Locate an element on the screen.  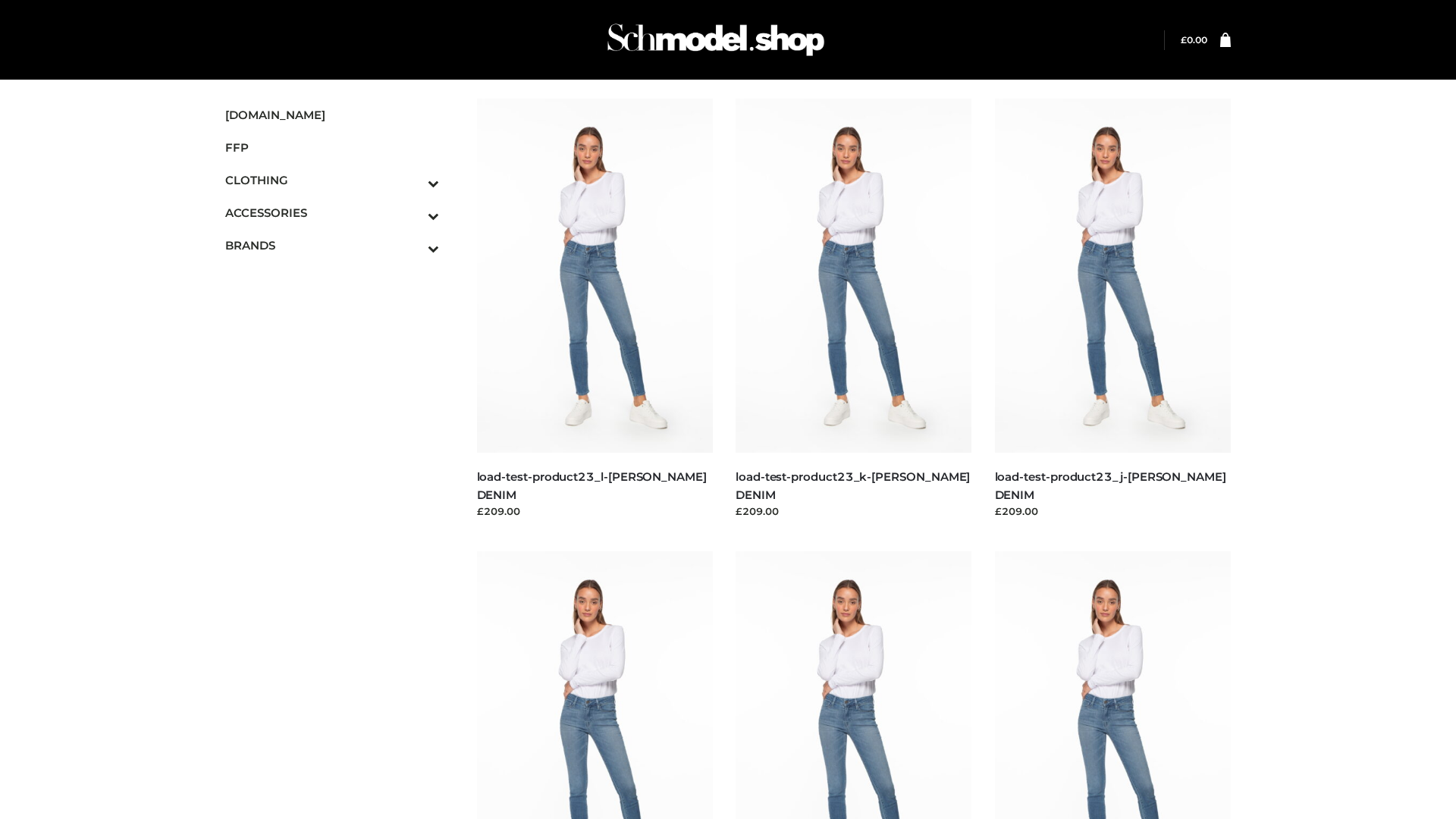
a: CLOTHINGToggle Submenu is located at coordinates (332, 180).